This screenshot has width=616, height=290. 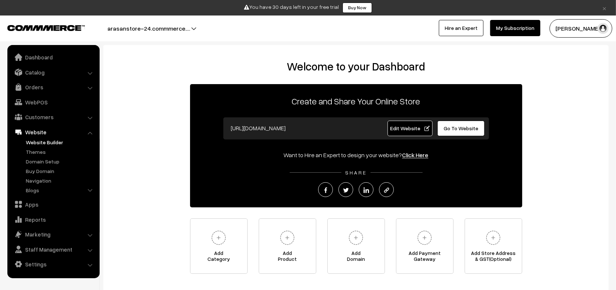 What do you see at coordinates (61, 142) in the screenshot?
I see `a: Website Builder` at bounding box center [61, 142].